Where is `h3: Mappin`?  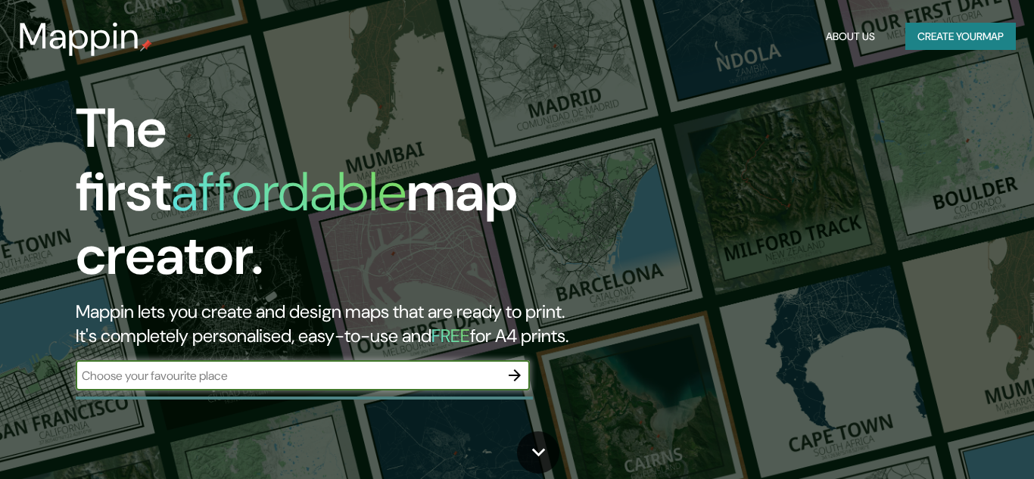
h3: Mappin is located at coordinates (79, 36).